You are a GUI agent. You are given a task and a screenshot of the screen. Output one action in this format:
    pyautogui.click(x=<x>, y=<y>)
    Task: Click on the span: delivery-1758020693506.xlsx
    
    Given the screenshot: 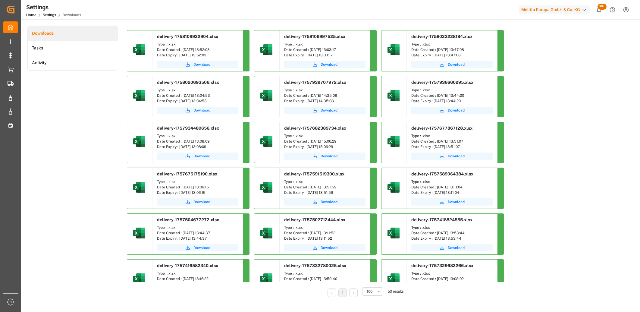 What is the action you would take?
    pyautogui.click(x=188, y=82)
    